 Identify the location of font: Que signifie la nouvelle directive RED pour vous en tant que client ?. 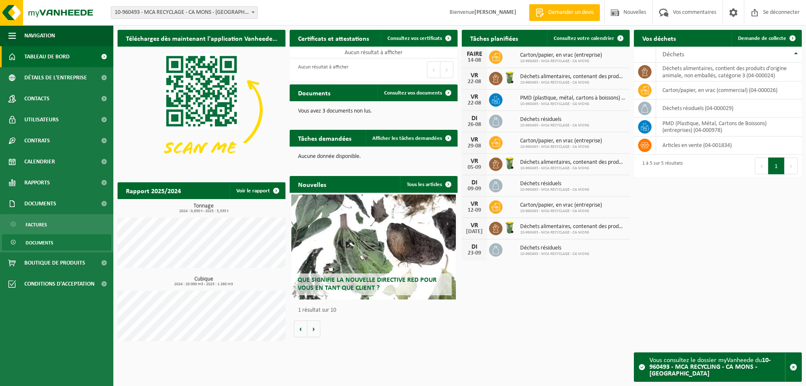
(367, 284).